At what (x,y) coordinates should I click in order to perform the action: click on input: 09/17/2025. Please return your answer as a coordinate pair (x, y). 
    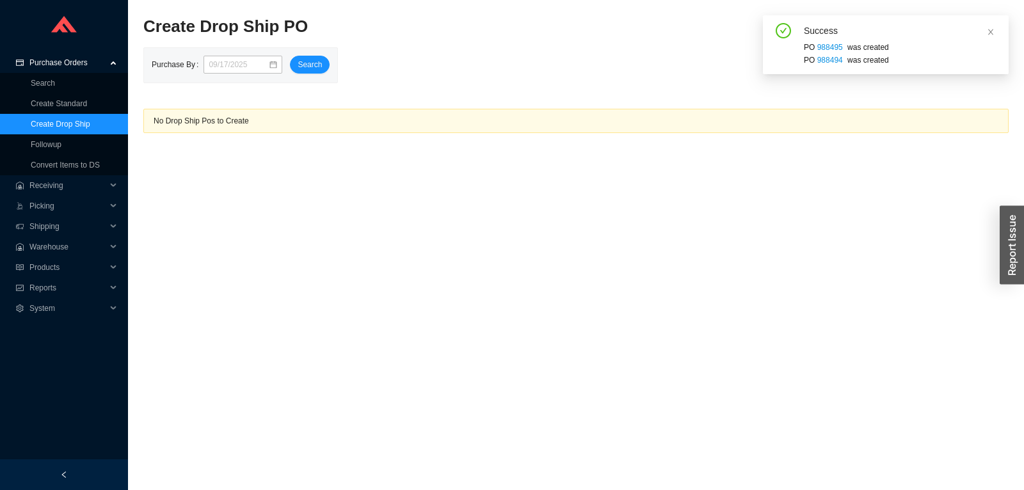
    Looking at the image, I should click on (238, 65).